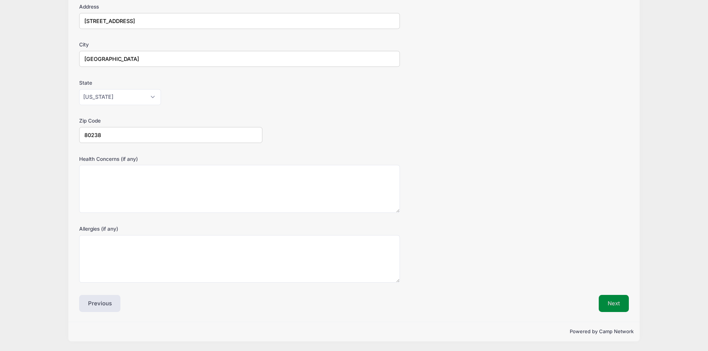 The width and height of the screenshot is (708, 351). What do you see at coordinates (170, 135) in the screenshot?
I see `input: xxxxx` at bounding box center [170, 135].